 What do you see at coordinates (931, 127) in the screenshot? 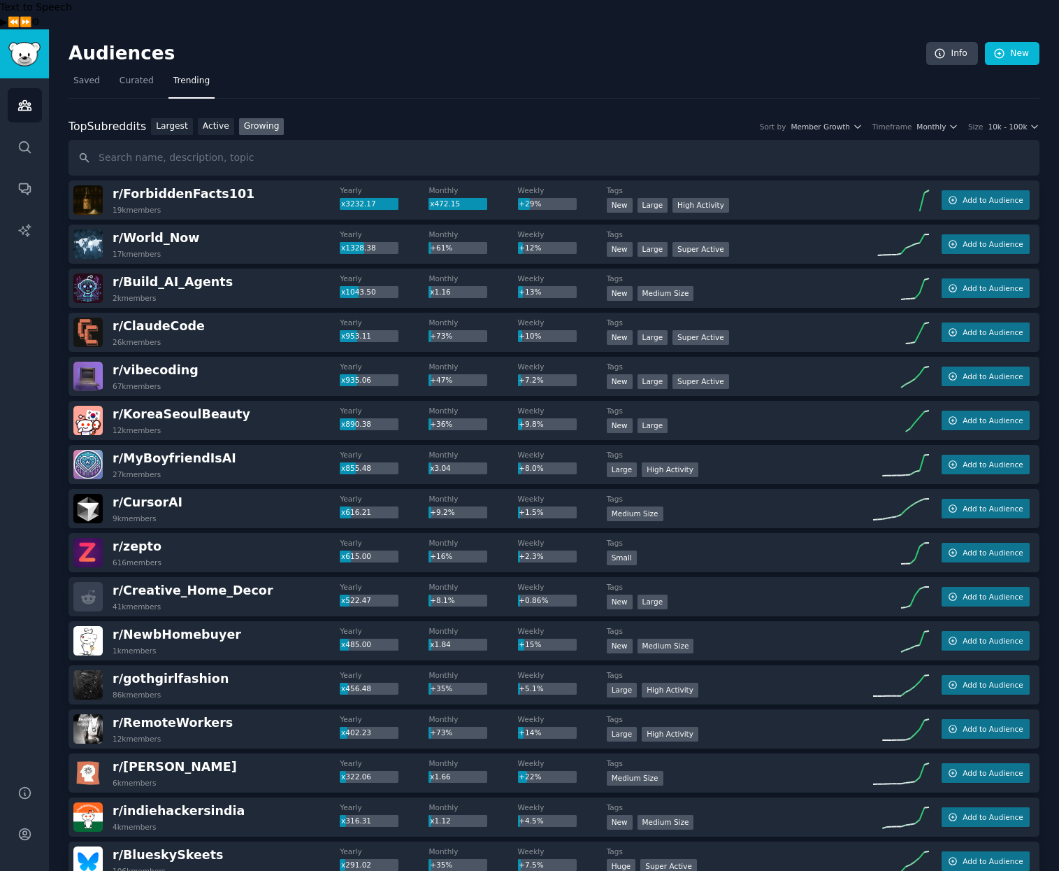
I see `span: Monthly` at bounding box center [931, 127].